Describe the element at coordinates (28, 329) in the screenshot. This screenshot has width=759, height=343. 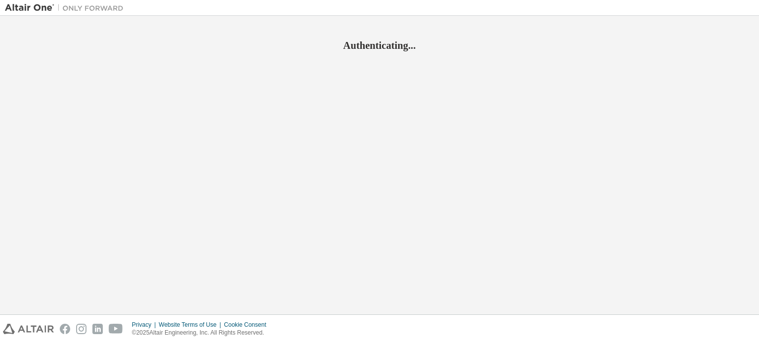
I see `img: altair_logo.svg` at that location.